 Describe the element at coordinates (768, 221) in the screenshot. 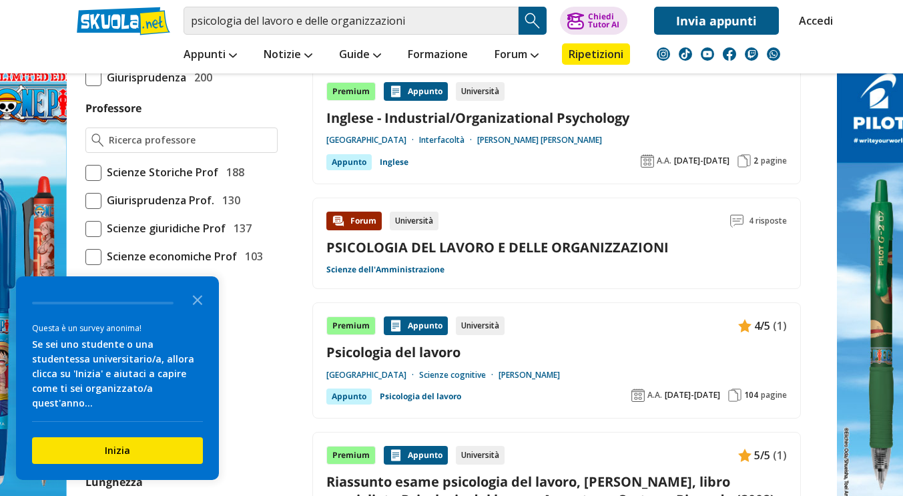

I see `span: 4 risposte` at that location.